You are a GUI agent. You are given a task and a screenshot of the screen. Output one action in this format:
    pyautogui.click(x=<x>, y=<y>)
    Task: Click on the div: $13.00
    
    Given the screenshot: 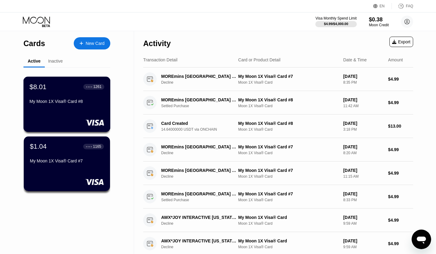 What is the action you would take?
    pyautogui.click(x=401, y=126)
    